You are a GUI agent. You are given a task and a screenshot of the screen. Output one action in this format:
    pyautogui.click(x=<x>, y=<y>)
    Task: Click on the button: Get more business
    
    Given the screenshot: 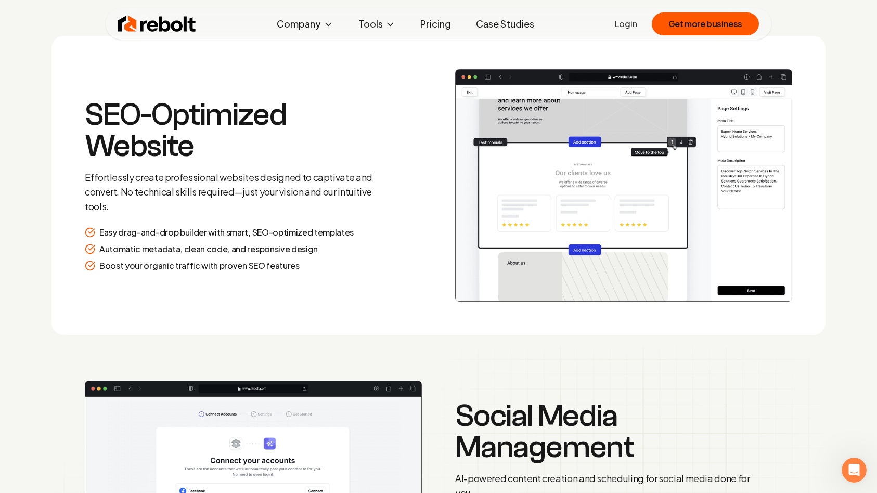 What is the action you would take?
    pyautogui.click(x=705, y=24)
    